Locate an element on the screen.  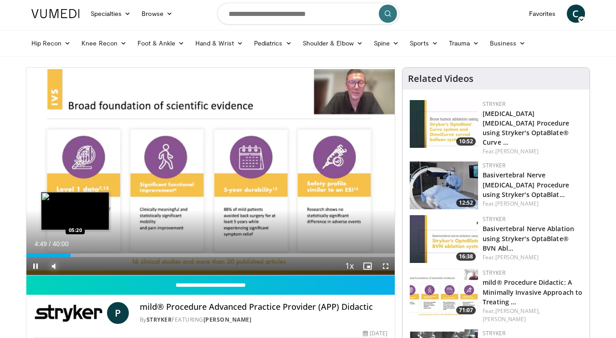
button: Fullscreen is located at coordinates (385, 266).